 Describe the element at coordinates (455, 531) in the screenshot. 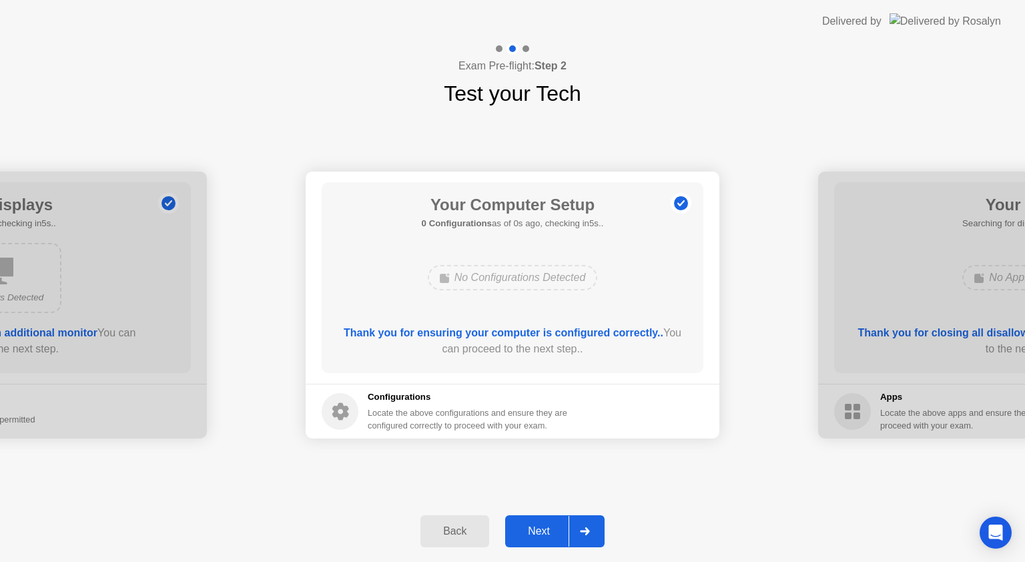

I see `div: Back` at that location.